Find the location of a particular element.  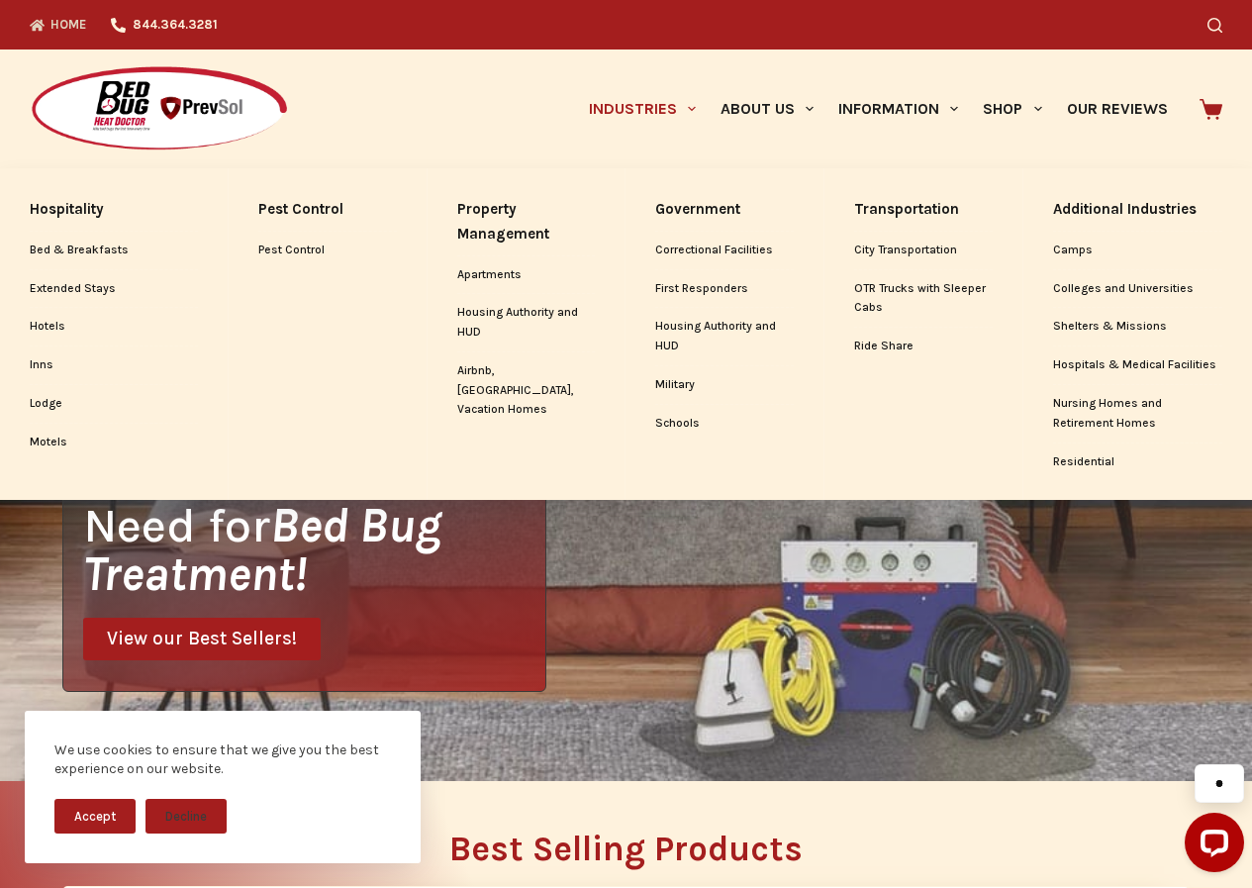

i: Bed Bug Treatment! is located at coordinates (262, 549).